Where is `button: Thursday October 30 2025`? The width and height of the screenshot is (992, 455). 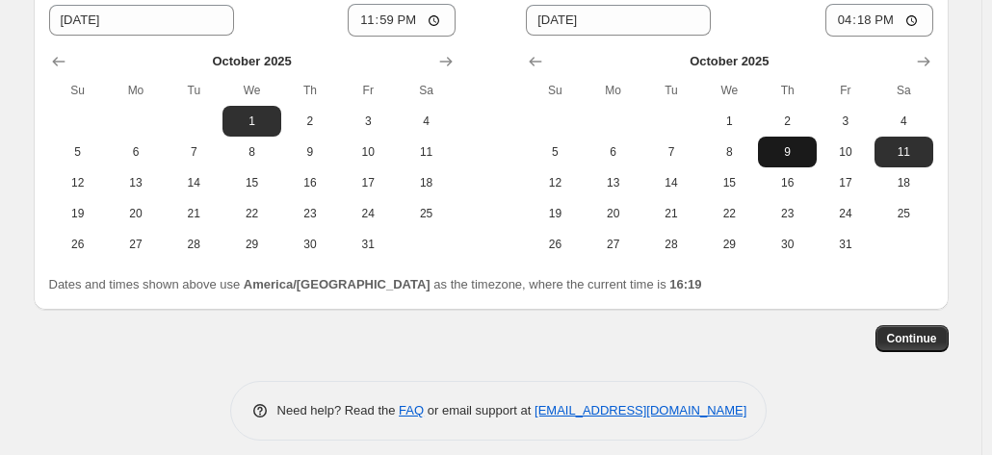
button: Thursday October 30 2025 is located at coordinates (787, 245).